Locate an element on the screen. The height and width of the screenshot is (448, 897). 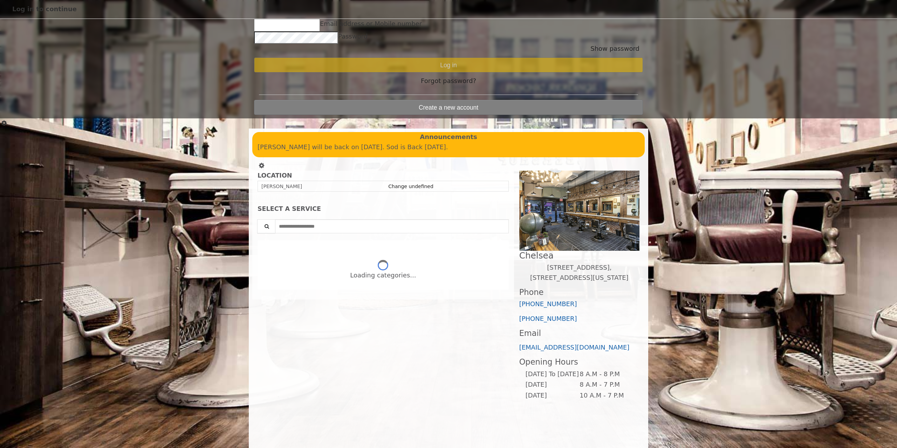
h2: Chelsea is located at coordinates (579, 255).